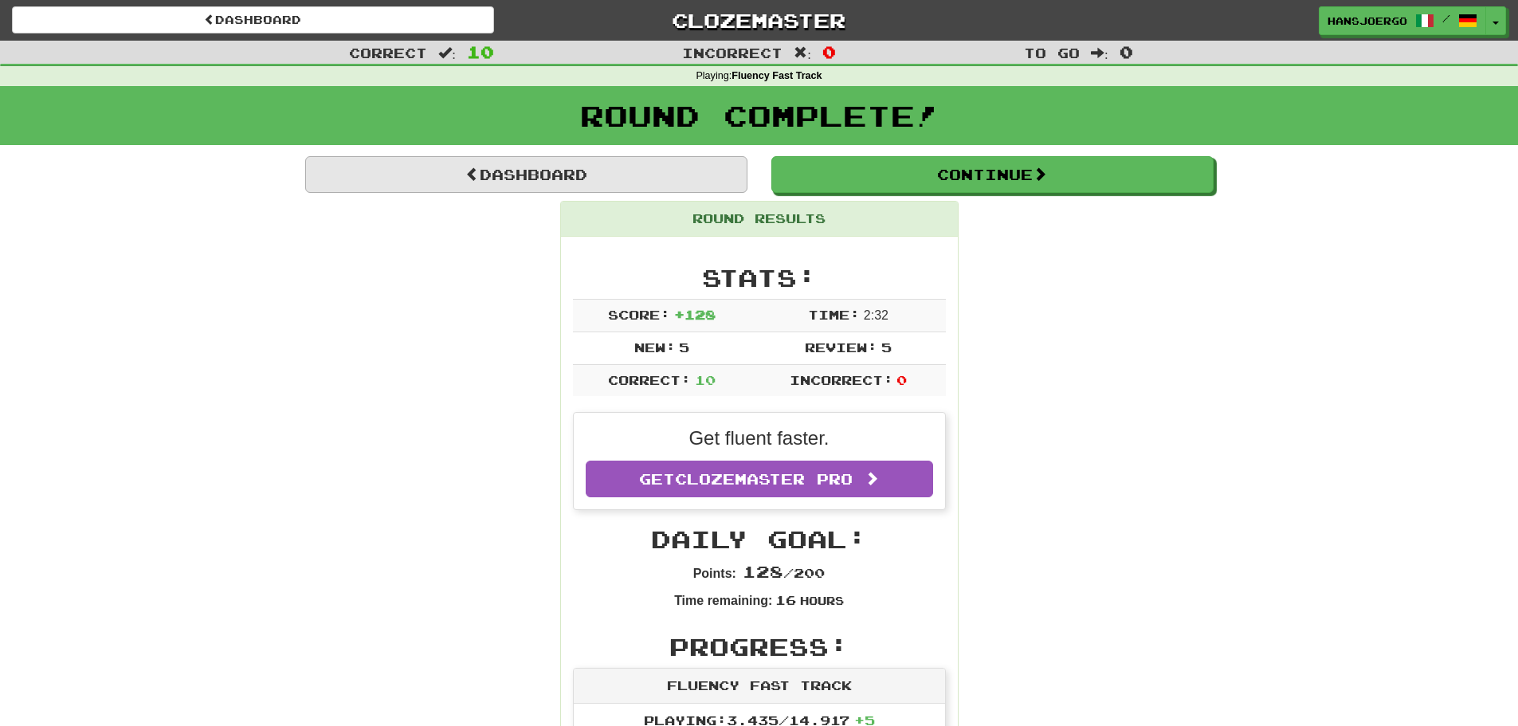 Image resolution: width=1518 pixels, height=726 pixels. I want to click on strong: Time remaining:, so click(723, 600).